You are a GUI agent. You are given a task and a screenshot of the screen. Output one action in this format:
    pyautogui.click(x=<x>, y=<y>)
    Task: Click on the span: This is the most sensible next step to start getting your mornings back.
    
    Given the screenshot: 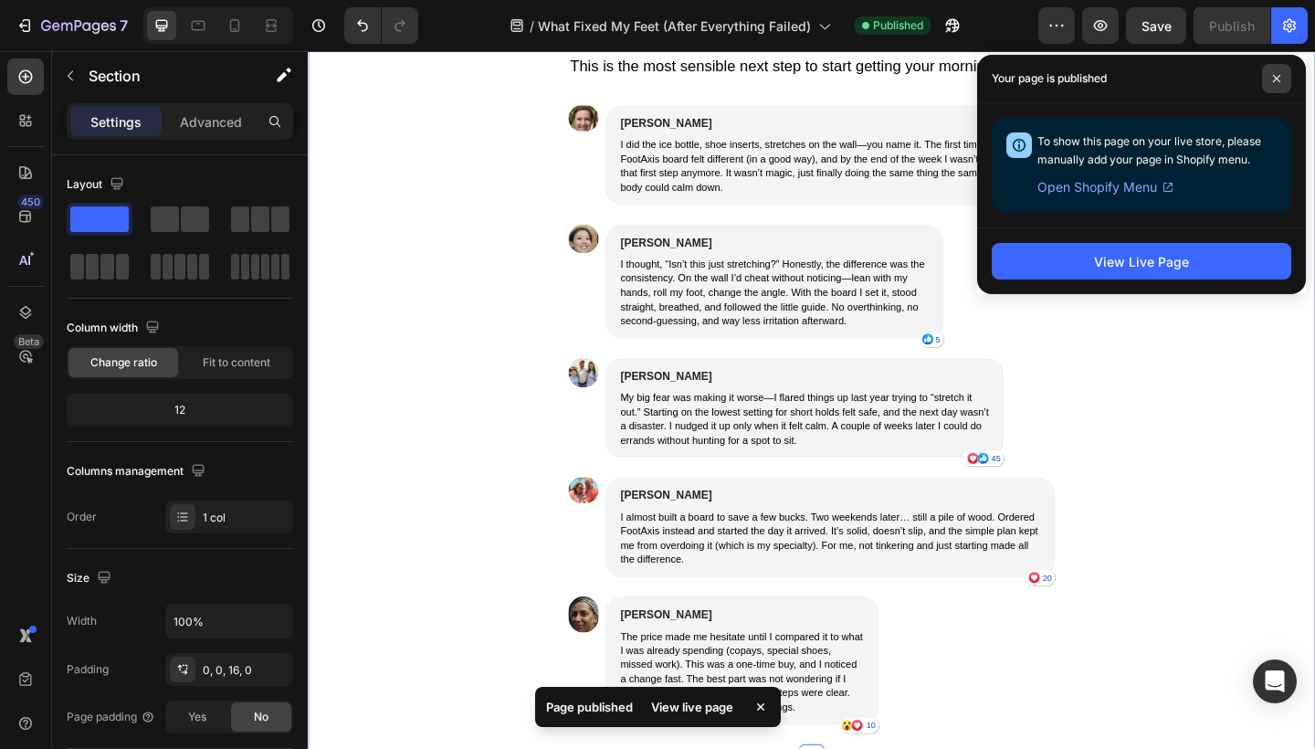 What is the action you would take?
    pyautogui.click(x=541, y=16)
    